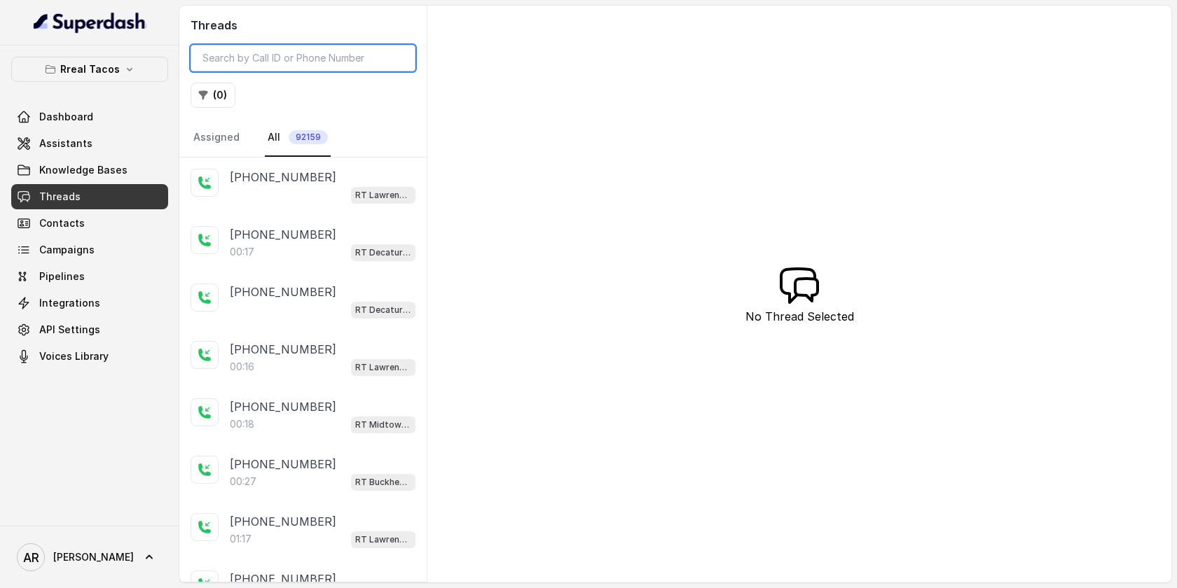  I want to click on span: Voices Library, so click(74, 356).